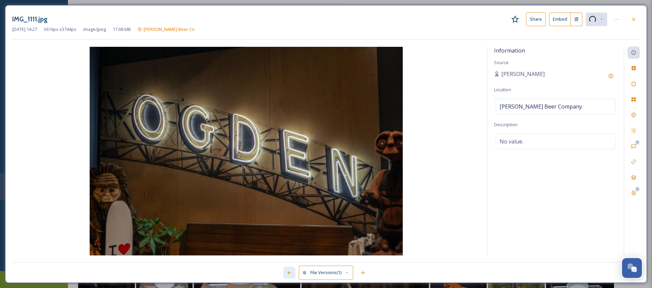 The width and height of the screenshot is (652, 288). Describe the element at coordinates (510, 51) in the screenshot. I see `span: Information` at that location.